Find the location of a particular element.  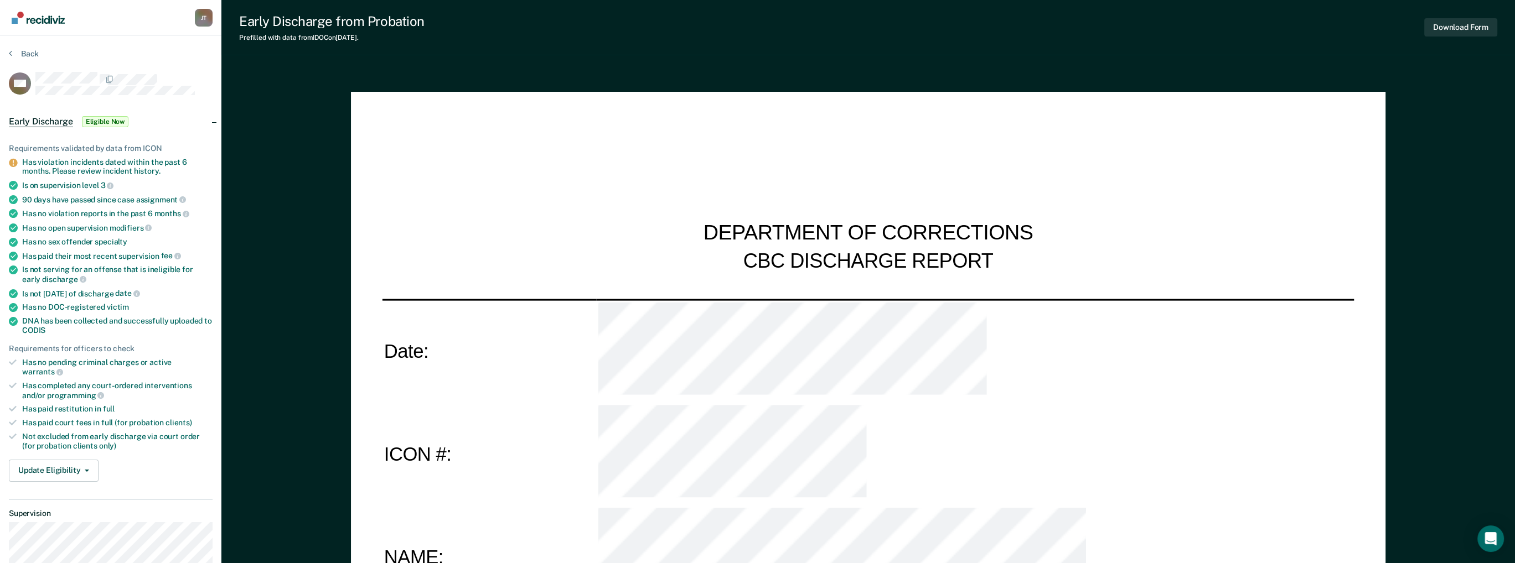

div: Has paid restitution in is located at coordinates (117, 409).